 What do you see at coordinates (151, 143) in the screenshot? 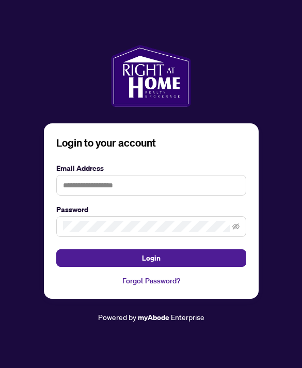
I see `h3: Login to your account` at bounding box center [151, 143].